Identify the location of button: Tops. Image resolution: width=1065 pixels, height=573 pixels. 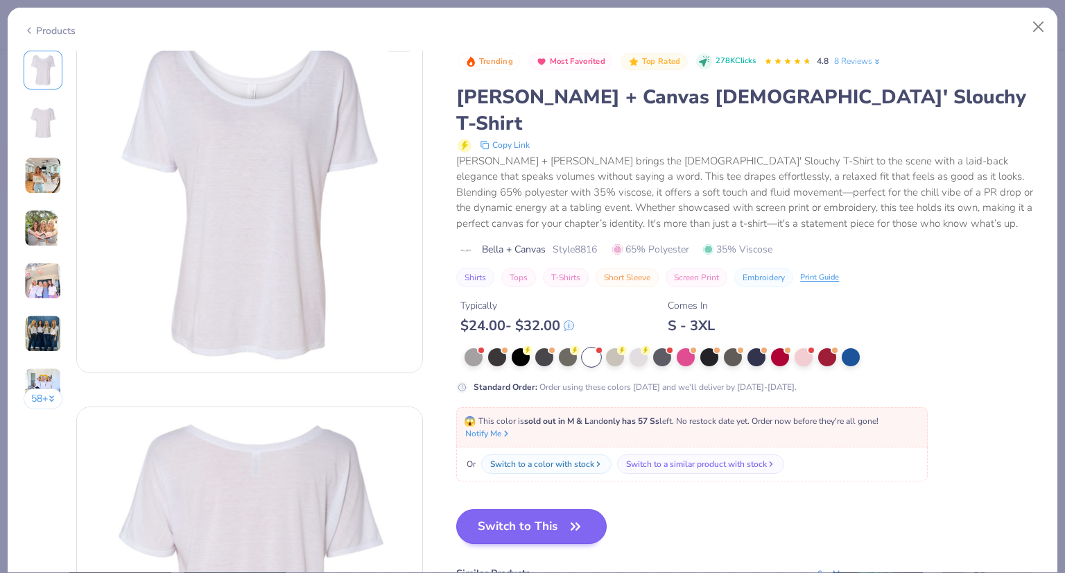
(519, 277).